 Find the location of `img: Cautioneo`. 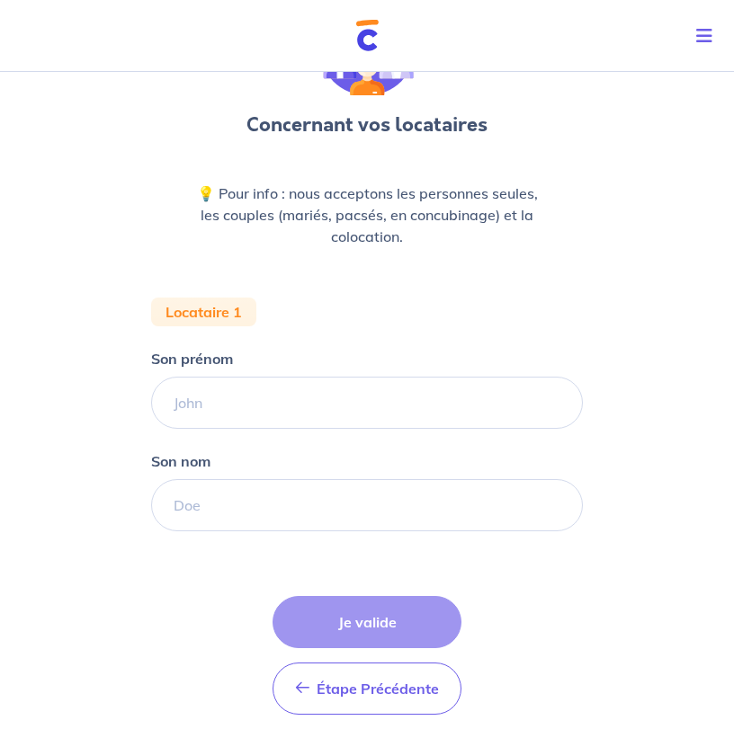

img: Cautioneo is located at coordinates (367, 35).